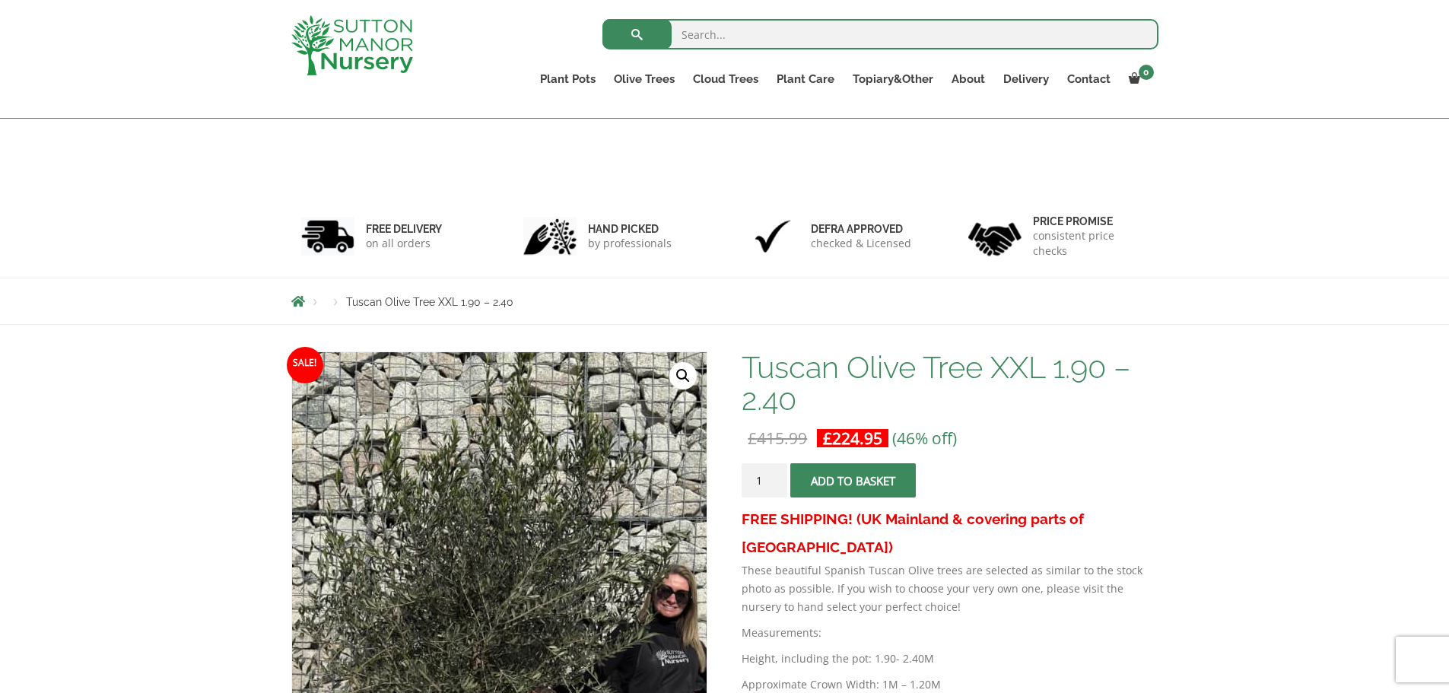 This screenshot has height=693, width=1449. What do you see at coordinates (328, 236) in the screenshot?
I see `img: 1.jpg` at bounding box center [328, 236].